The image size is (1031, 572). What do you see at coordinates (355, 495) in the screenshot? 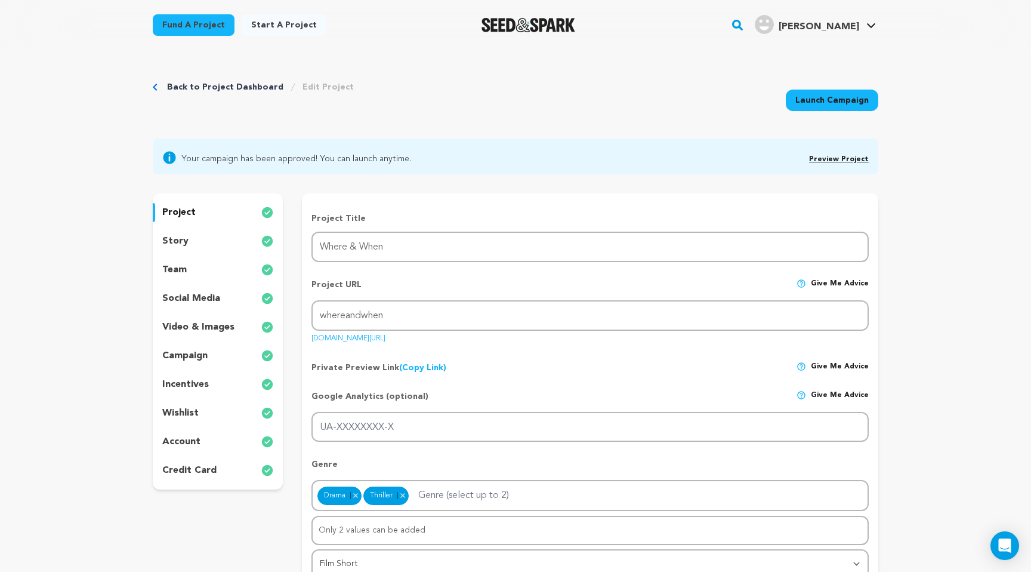
I see `button: Remove item: 8` at bounding box center [355, 495].